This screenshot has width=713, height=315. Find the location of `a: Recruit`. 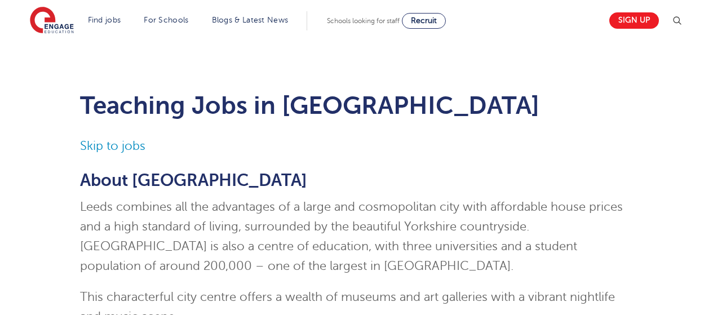

a: Recruit is located at coordinates (424, 21).